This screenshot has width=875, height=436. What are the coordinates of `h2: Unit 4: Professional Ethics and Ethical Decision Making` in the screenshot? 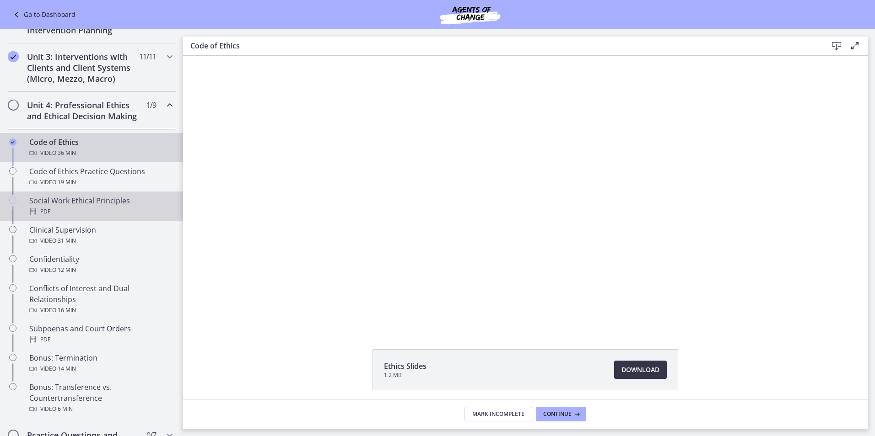 It's located at (83, 111).